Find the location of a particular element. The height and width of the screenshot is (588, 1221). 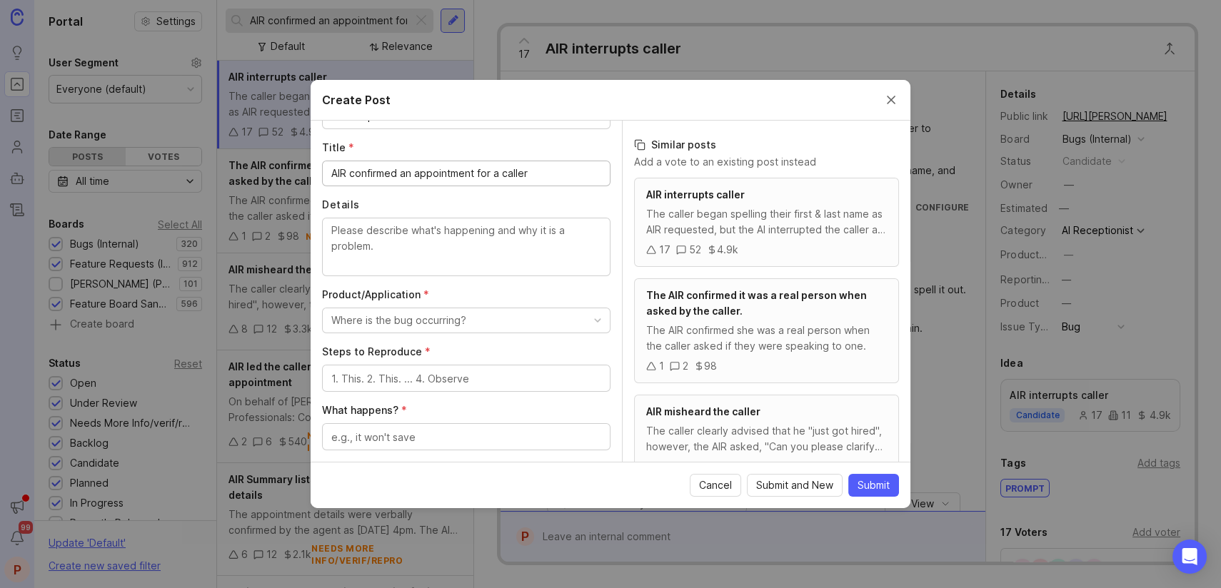

div: Where is the bug occurring? is located at coordinates (398, 321).